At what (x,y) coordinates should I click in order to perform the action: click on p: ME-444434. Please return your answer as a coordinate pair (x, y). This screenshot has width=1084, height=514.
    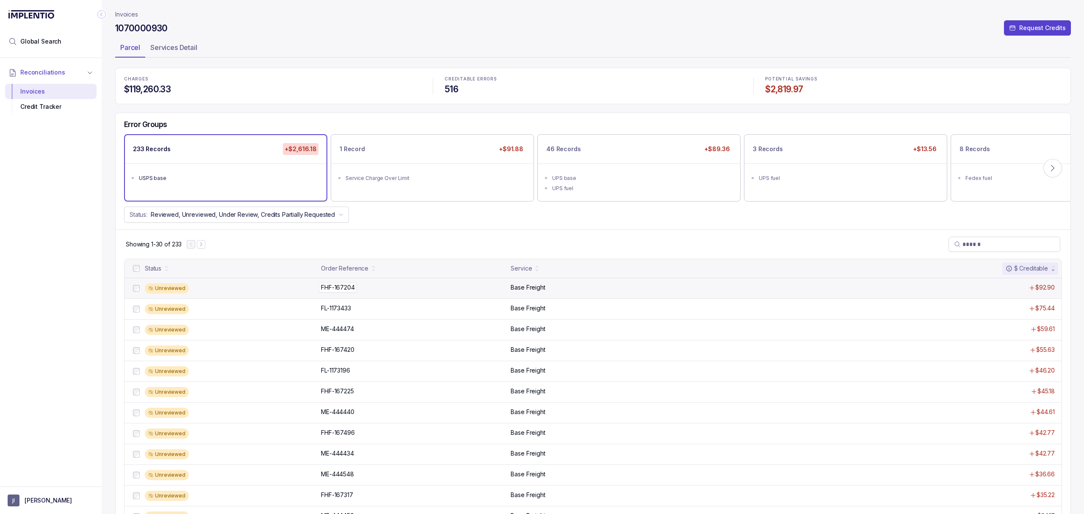
    Looking at the image, I should click on (337, 453).